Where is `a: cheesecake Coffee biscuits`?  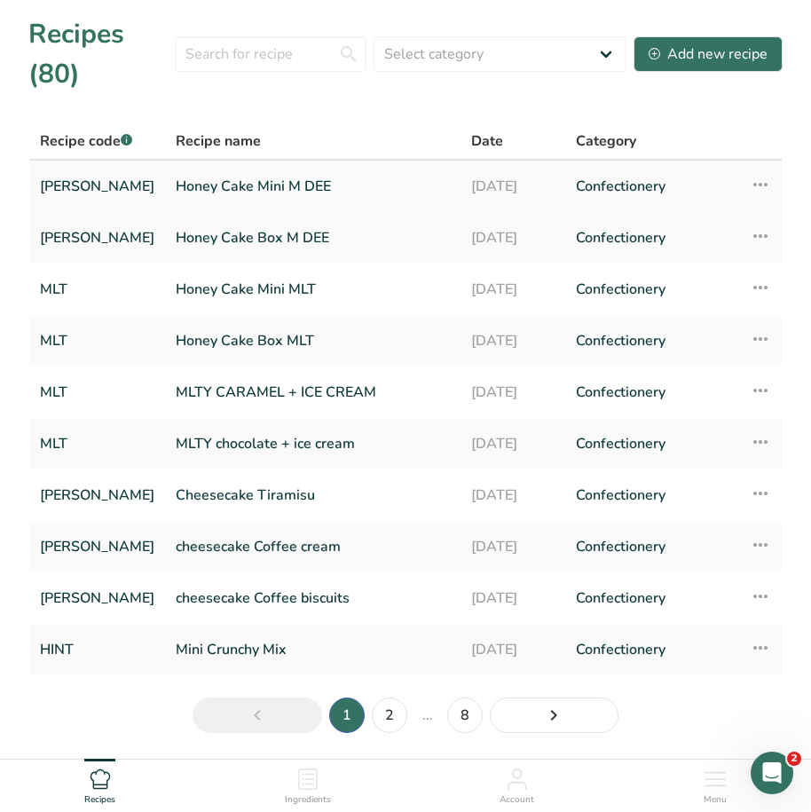 a: cheesecake Coffee biscuits is located at coordinates (312, 598).